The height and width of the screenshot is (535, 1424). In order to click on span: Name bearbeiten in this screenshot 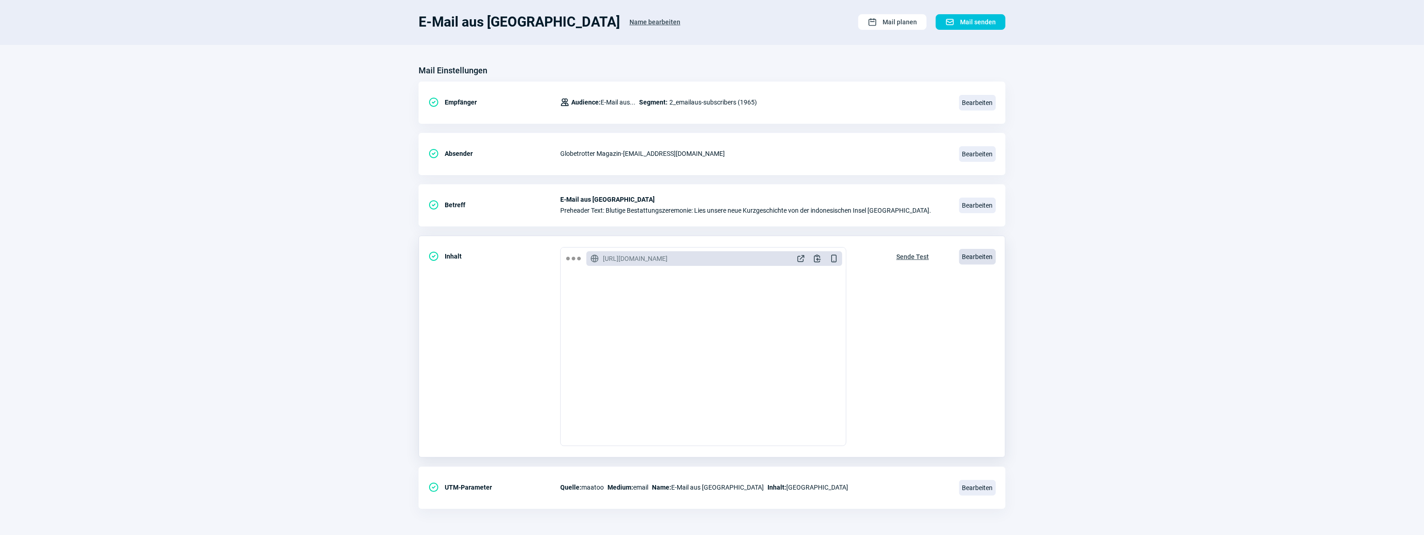, I will do `click(655, 22)`.